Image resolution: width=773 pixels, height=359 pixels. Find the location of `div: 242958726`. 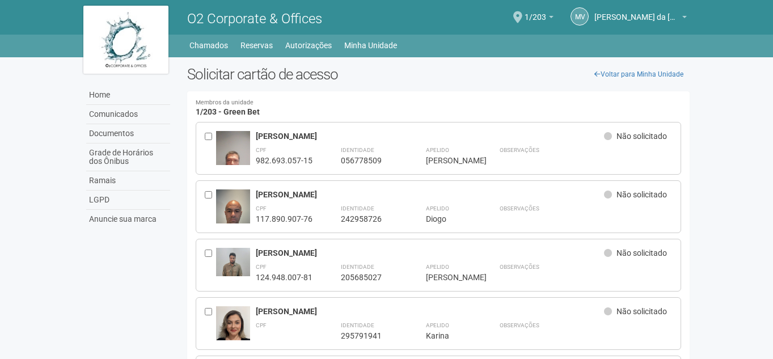

div: 242958726 is located at coordinates (369, 219).